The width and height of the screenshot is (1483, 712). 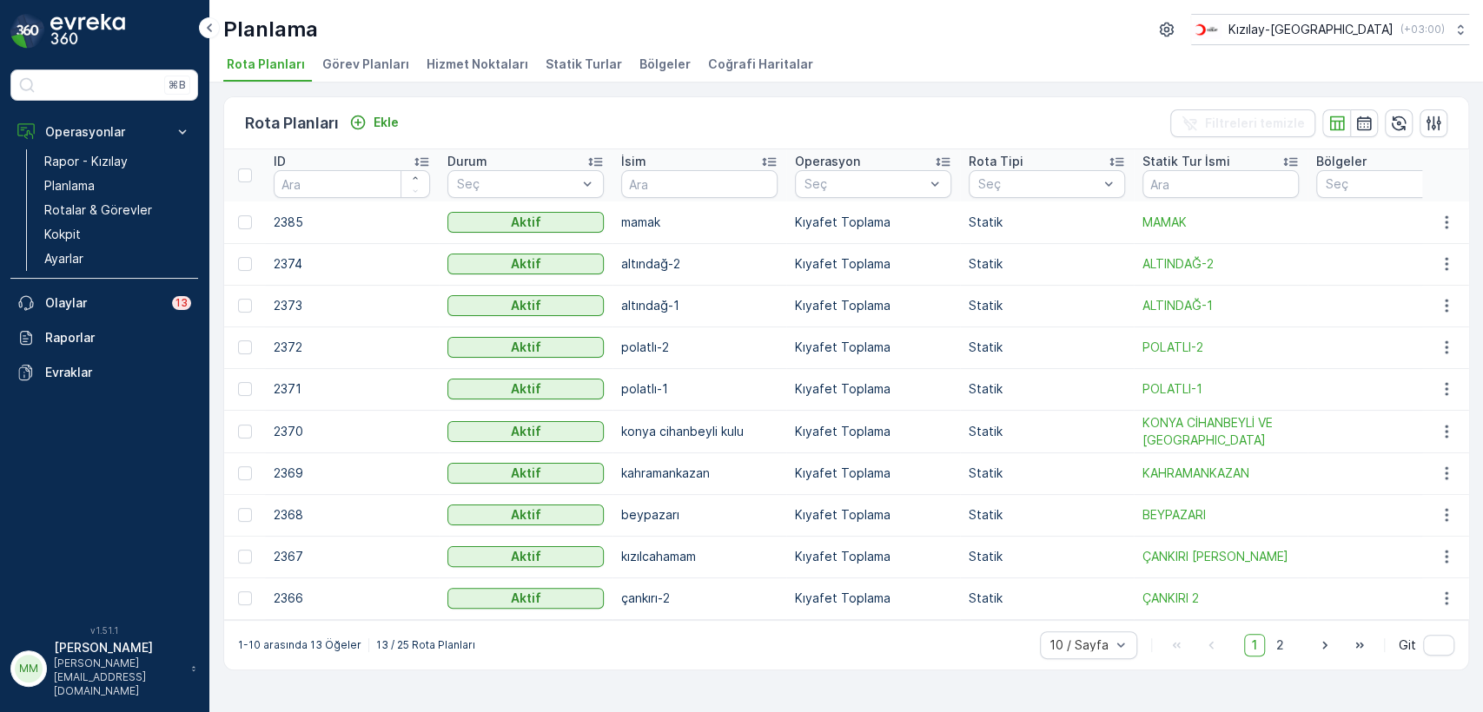 I want to click on p: Operasyon, so click(x=827, y=162).